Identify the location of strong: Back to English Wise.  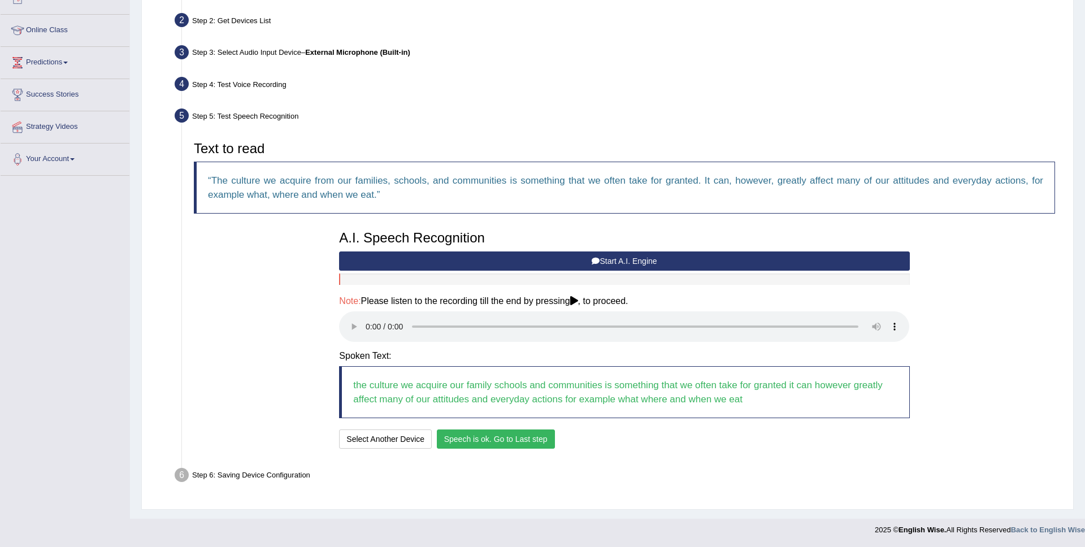
(1047, 529).